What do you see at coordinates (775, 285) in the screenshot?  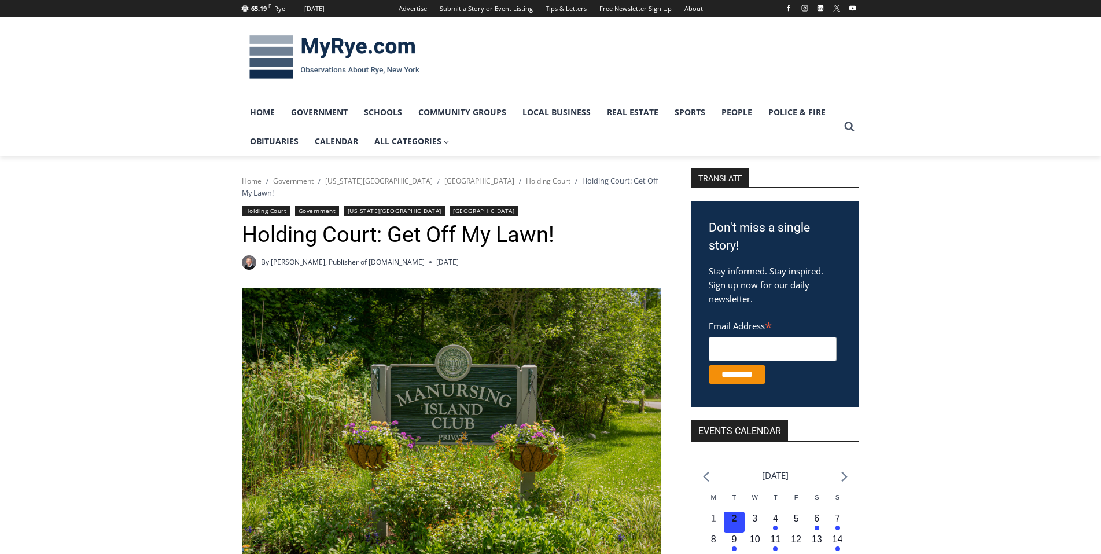 I see `p: Stay informed. Stay inspired. Sign up now for our daily newsletter.` at bounding box center [775, 285].